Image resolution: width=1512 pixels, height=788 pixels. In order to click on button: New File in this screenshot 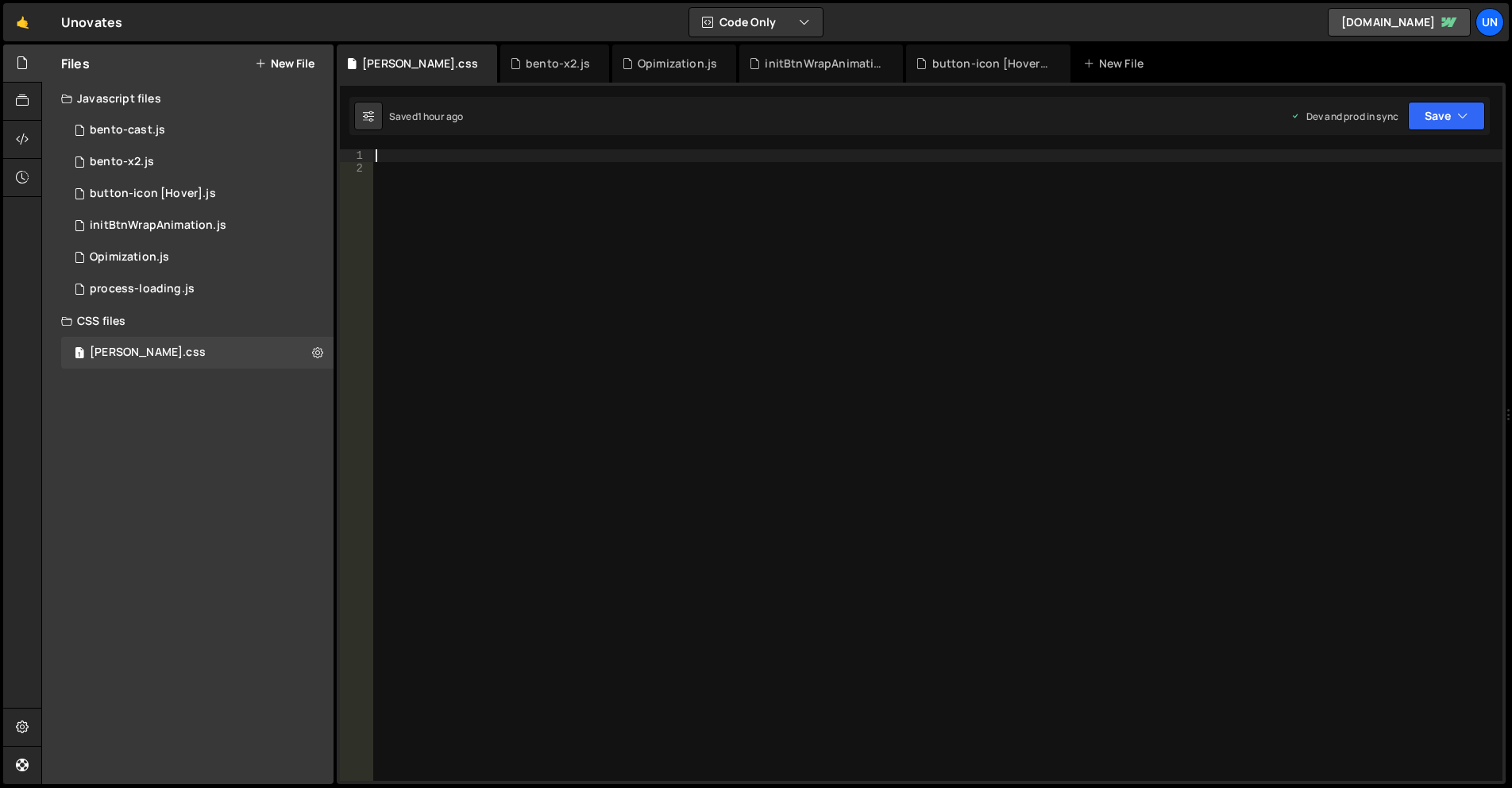, I will do `click(284, 64)`.